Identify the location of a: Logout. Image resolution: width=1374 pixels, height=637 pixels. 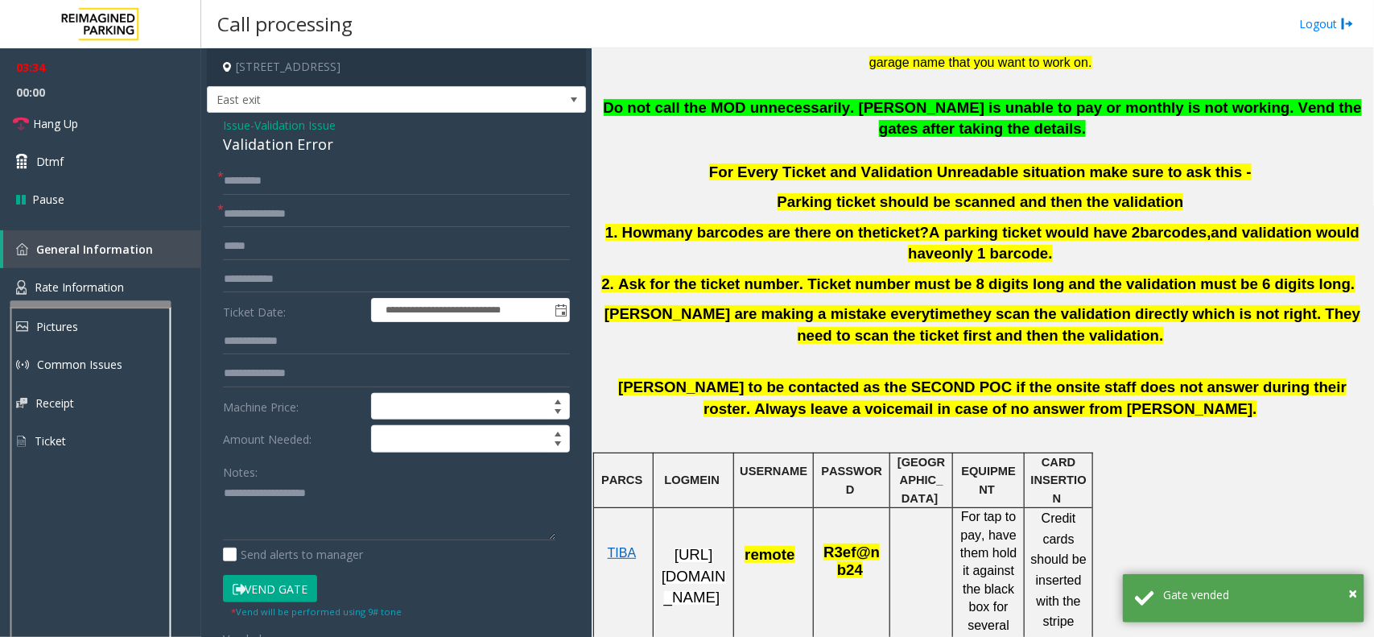
(1326, 23).